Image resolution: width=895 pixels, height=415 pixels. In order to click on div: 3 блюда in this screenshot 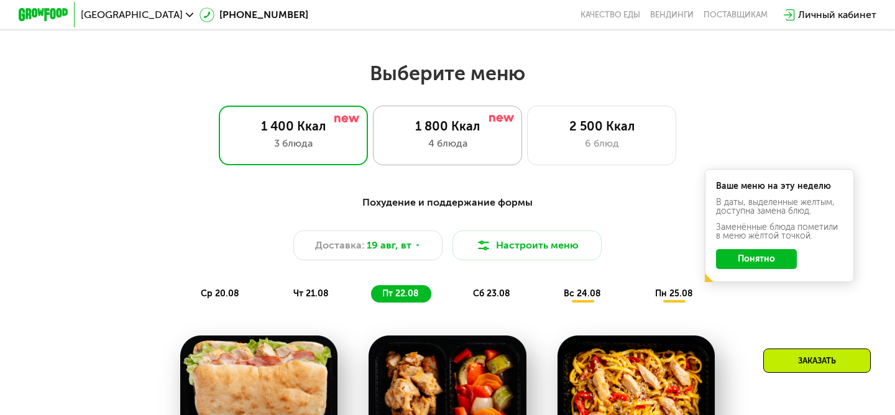, I will do `click(293, 144)`.